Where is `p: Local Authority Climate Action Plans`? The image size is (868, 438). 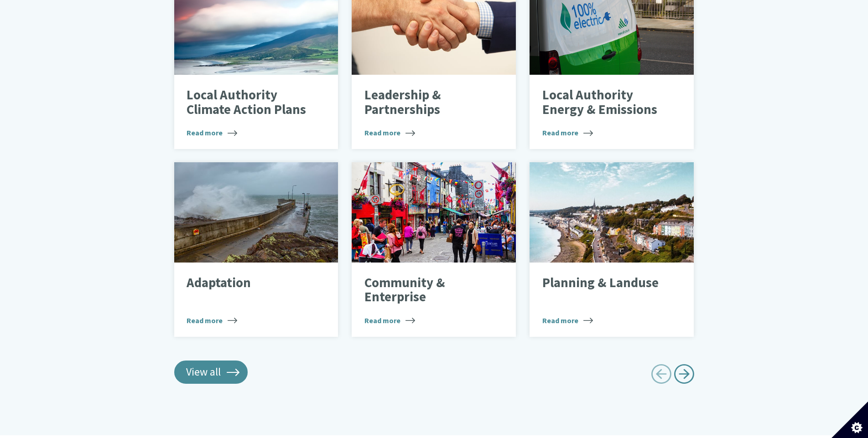
p: Local Authority Climate Action Plans is located at coordinates (249, 102).